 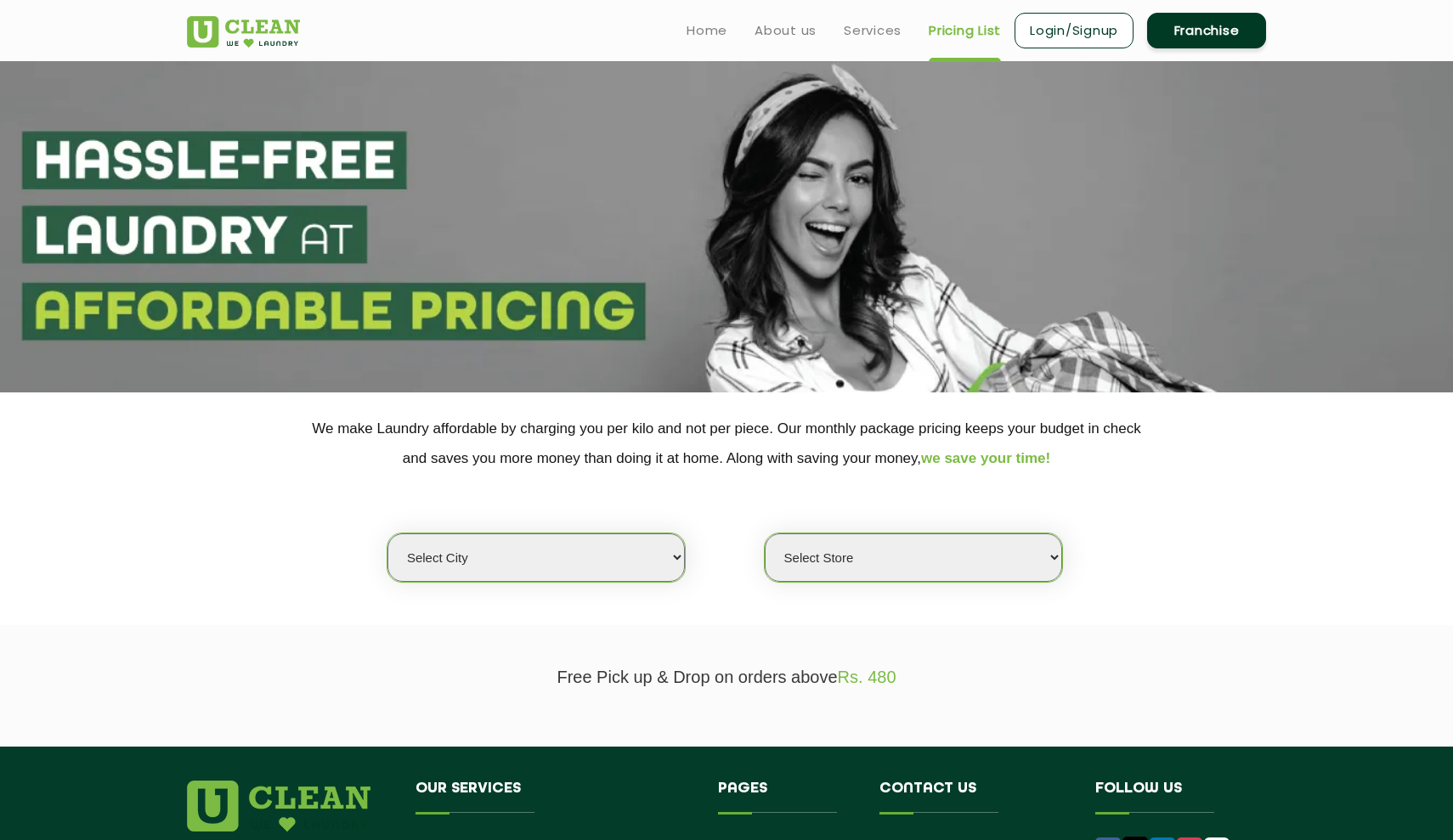 What do you see at coordinates (1170, 797) in the screenshot?
I see `h4: Follow us` at bounding box center [1170, 797].